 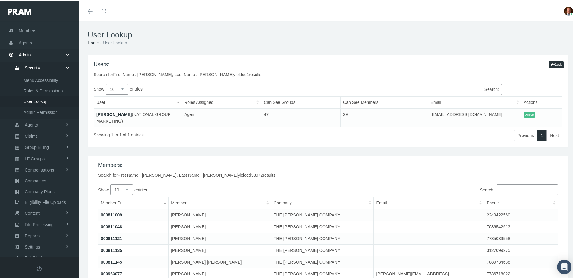 I want to click on span: Compensations, so click(x=39, y=169).